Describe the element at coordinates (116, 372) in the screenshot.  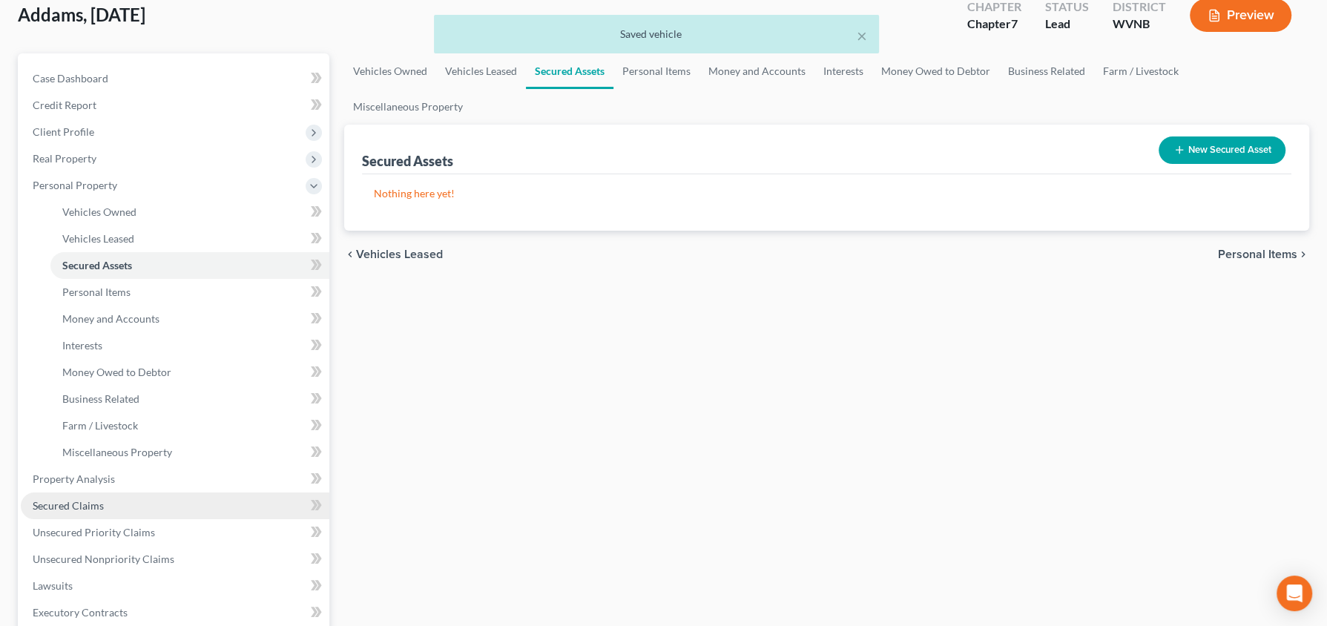
I see `span: Money Owed to Debtor` at that location.